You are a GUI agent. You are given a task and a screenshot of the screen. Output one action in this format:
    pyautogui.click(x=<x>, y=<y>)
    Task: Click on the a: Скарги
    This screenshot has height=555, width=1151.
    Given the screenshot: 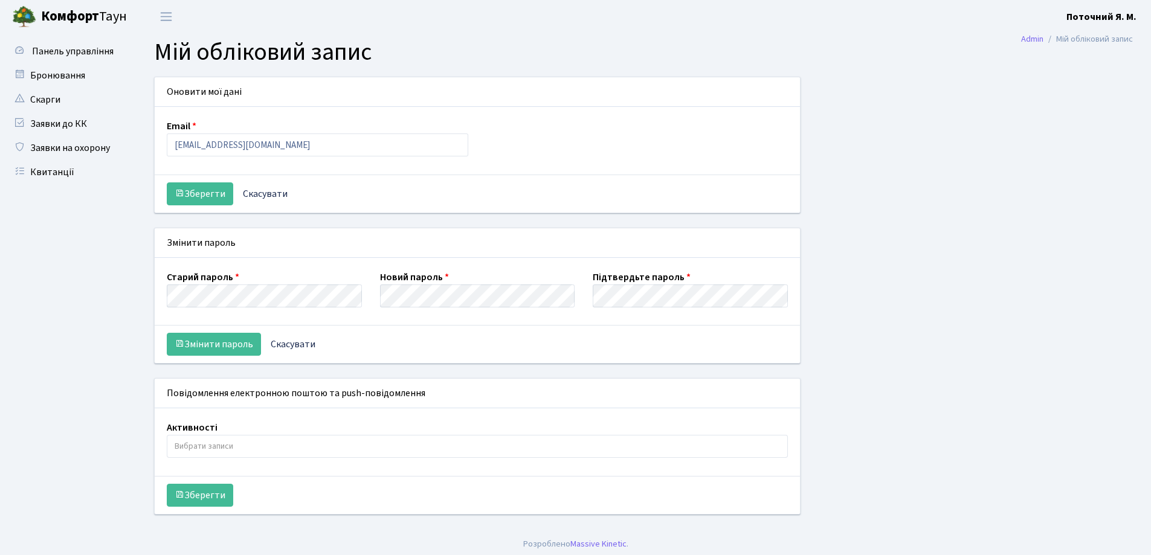 What is the action you would take?
    pyautogui.click(x=66, y=100)
    